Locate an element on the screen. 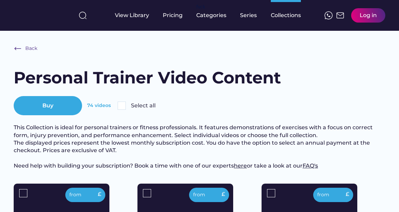 This screenshot has width=399, height=212. div: Back is located at coordinates (31, 49).